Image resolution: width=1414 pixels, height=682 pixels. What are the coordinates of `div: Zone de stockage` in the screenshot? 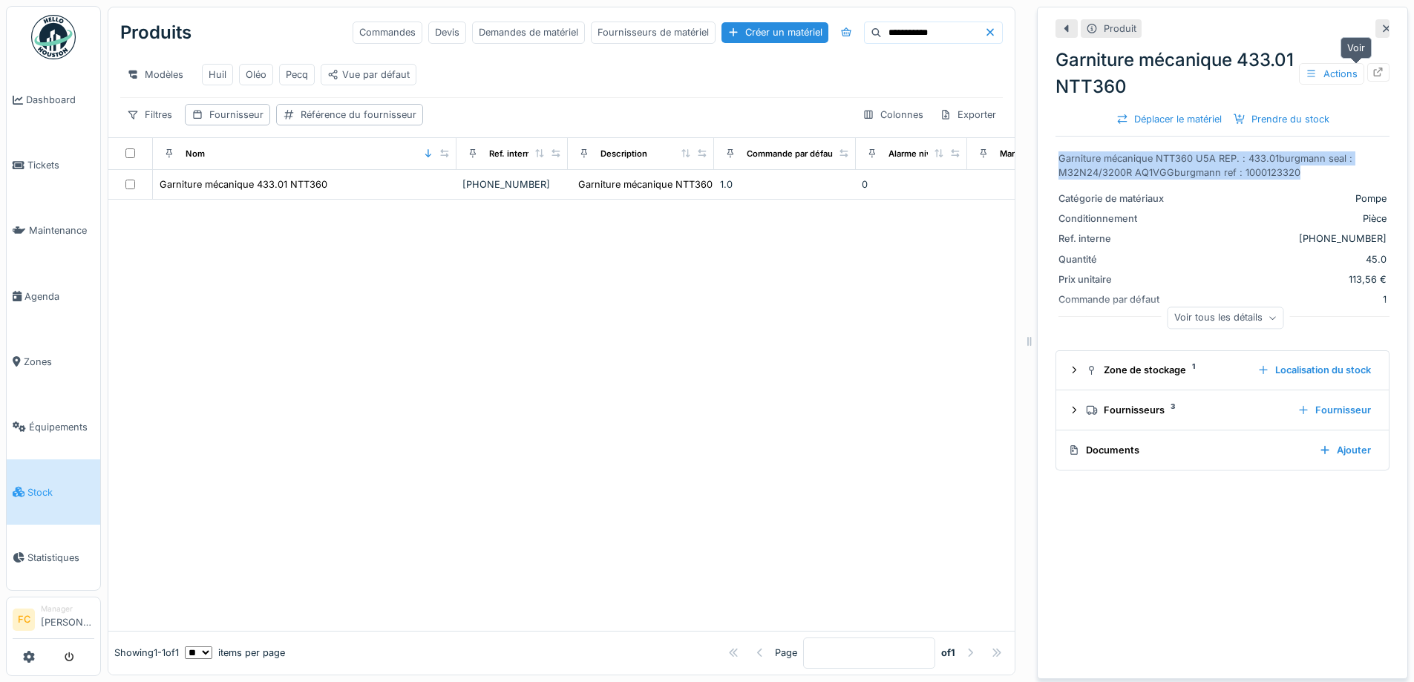 It's located at (1165, 370).